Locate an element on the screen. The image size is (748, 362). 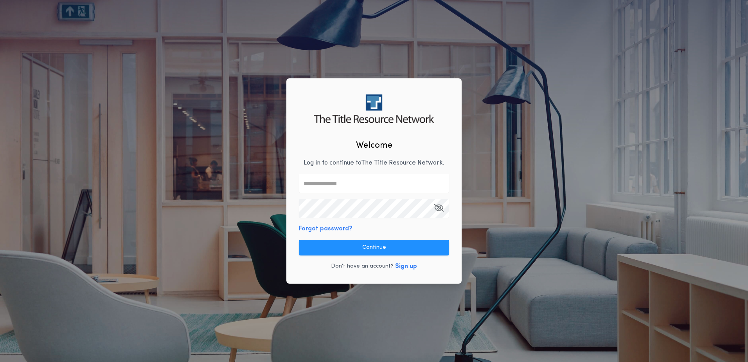
button: Open Keeper Popup is located at coordinates (439, 208).